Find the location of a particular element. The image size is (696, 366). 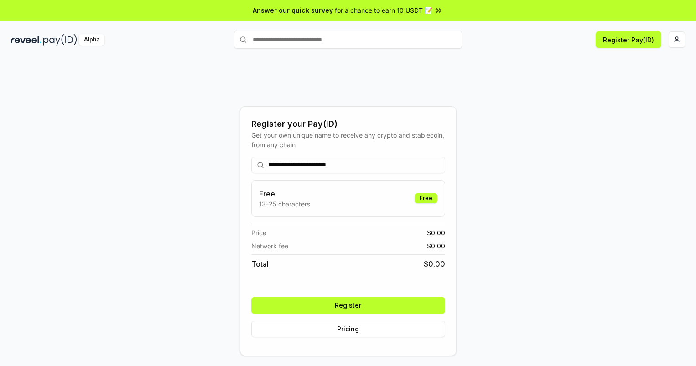

button: Register is located at coordinates (348, 306).